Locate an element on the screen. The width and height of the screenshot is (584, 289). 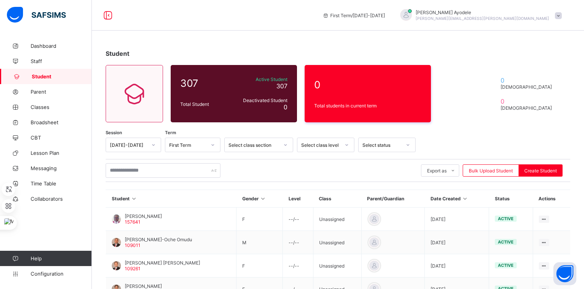
button: Open asap is located at coordinates (565, 274).